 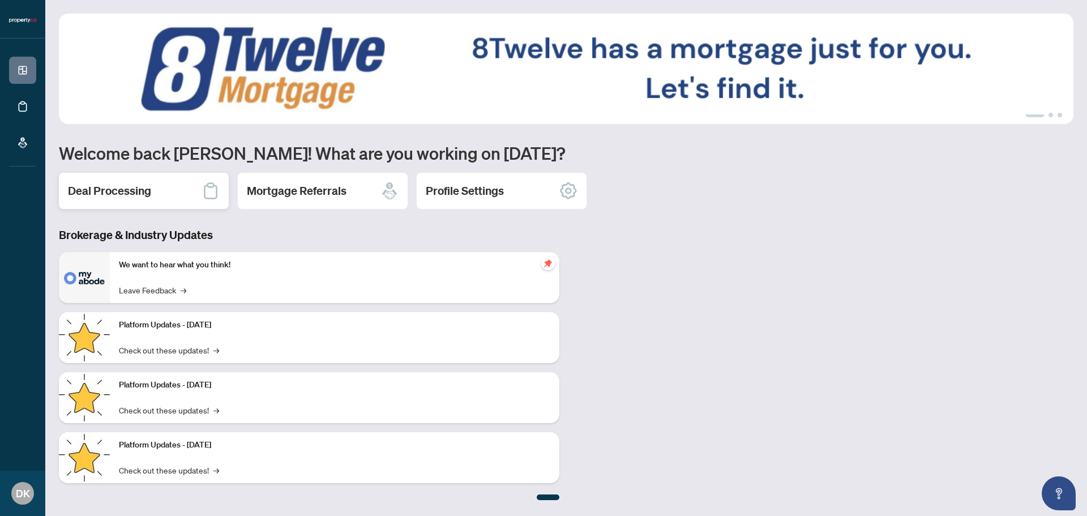 I want to click on p: We want to hear what you think!, so click(x=335, y=265).